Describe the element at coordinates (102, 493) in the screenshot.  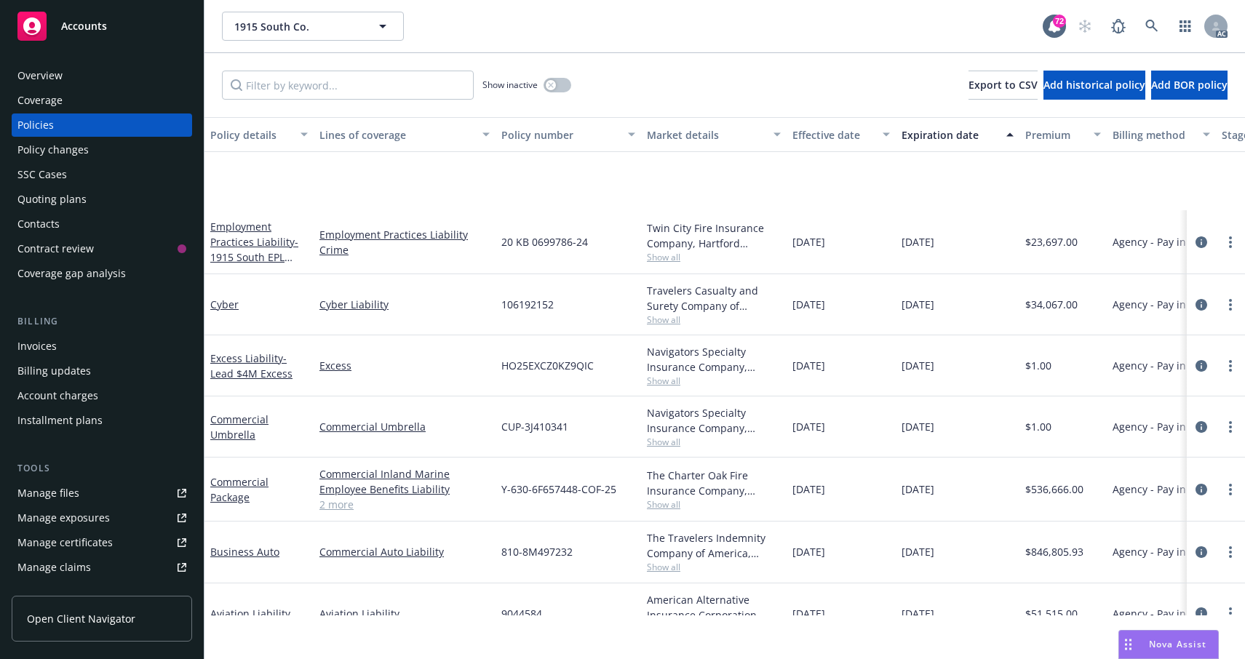
I see `a: Manage files` at that location.